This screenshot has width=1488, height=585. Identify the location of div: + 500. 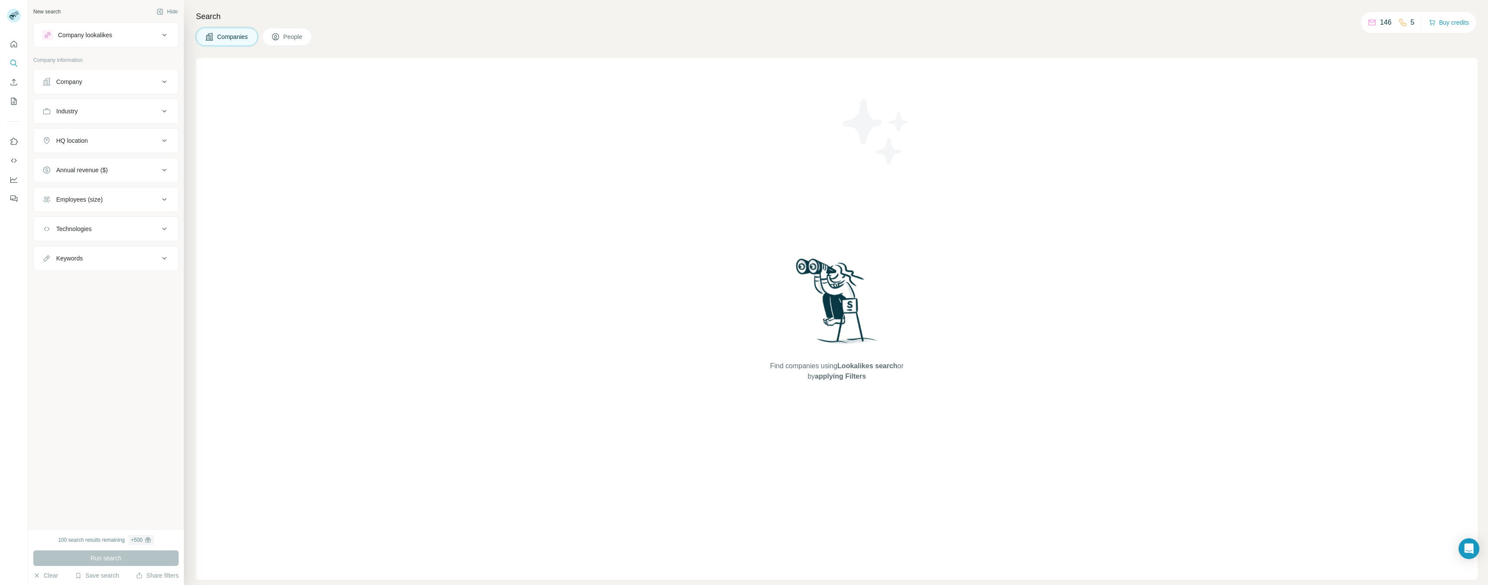
(137, 540).